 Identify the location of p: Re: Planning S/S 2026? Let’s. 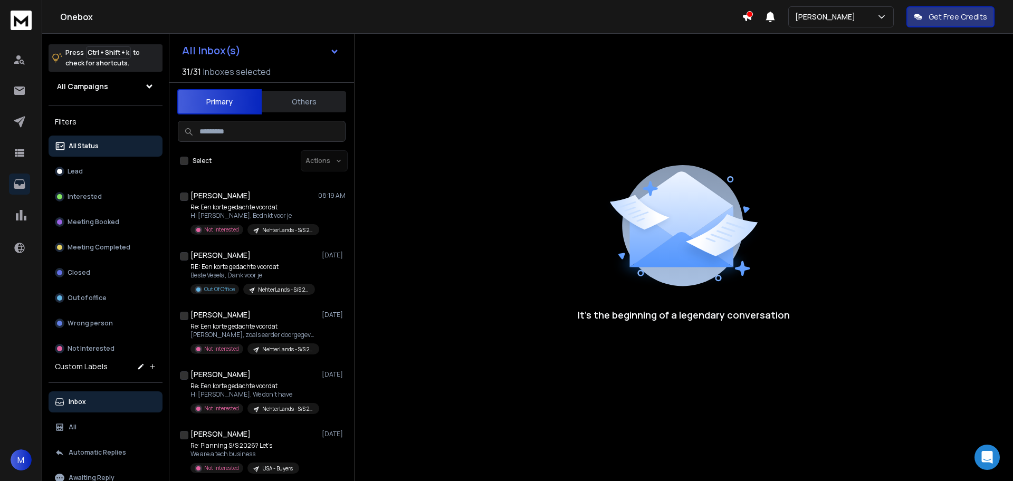
(245, 446).